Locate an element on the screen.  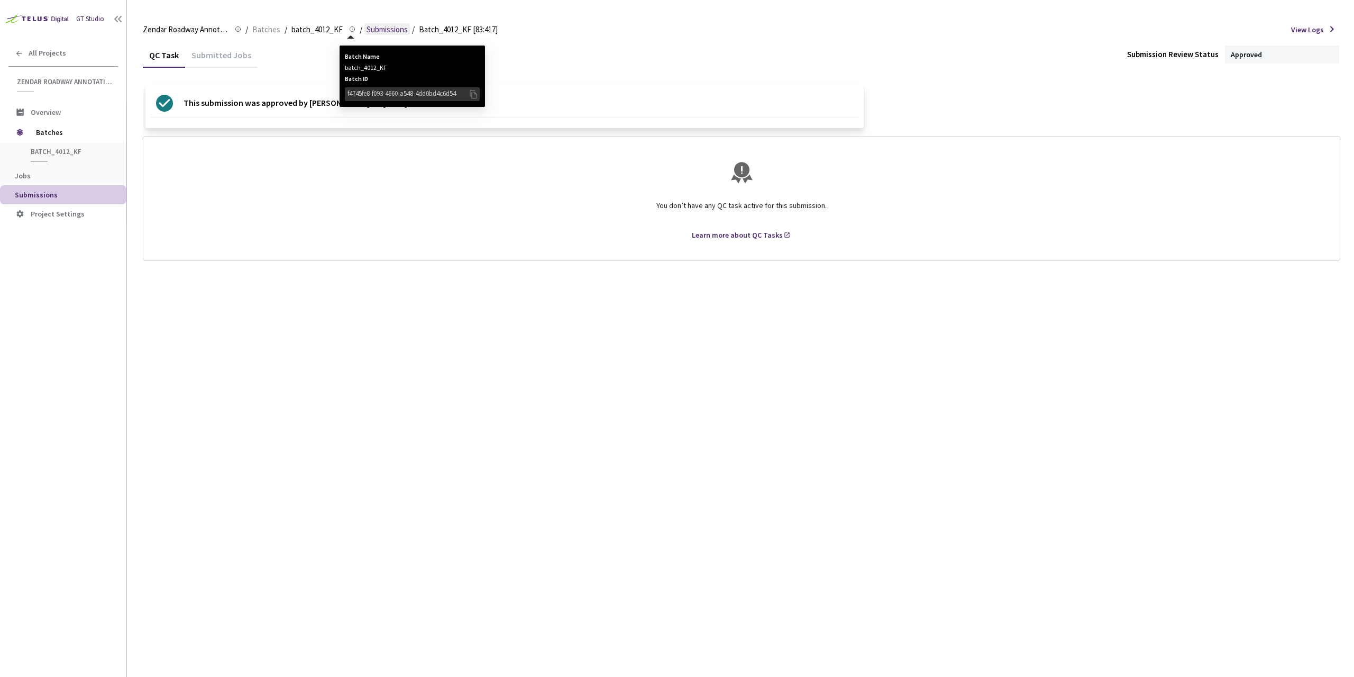
span: Batch Name is located at coordinates (412, 57).